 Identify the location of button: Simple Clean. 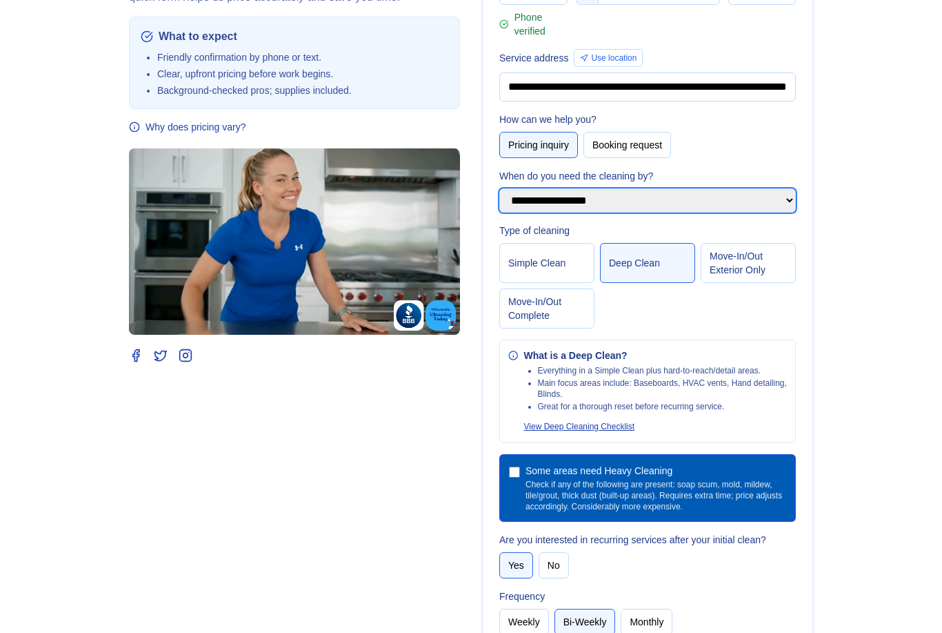
(547, 264).